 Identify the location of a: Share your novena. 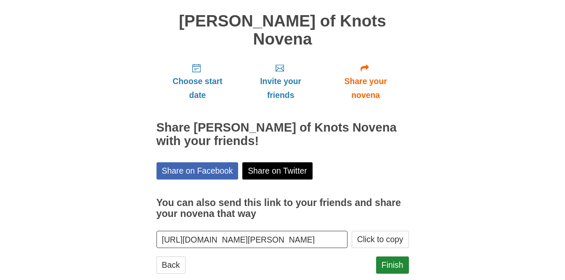
(365, 81).